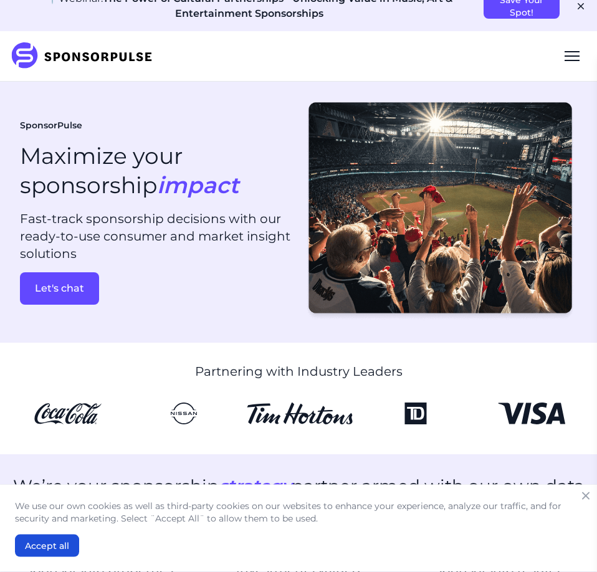  Describe the element at coordinates (129, 171) in the screenshot. I see `h1: Maximize your sponsorship` at that location.